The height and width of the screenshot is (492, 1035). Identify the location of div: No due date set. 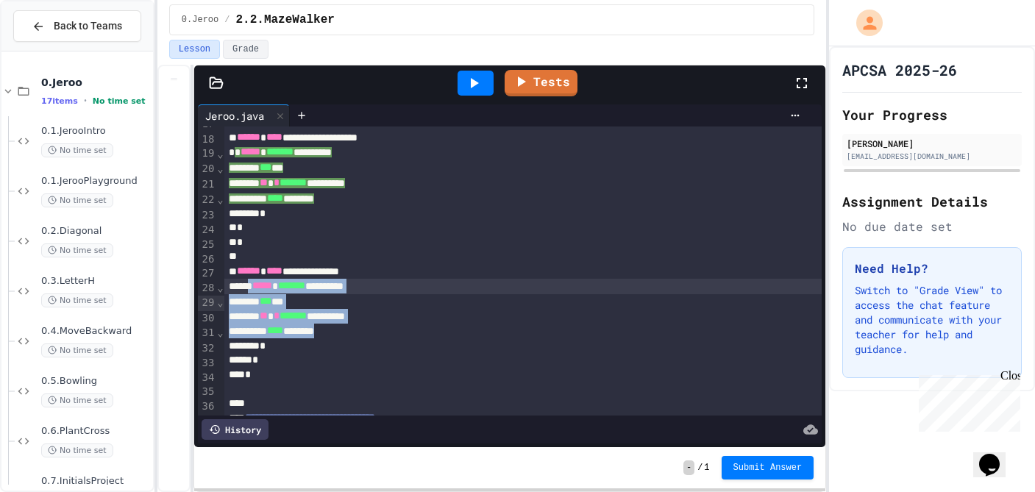
(932, 227).